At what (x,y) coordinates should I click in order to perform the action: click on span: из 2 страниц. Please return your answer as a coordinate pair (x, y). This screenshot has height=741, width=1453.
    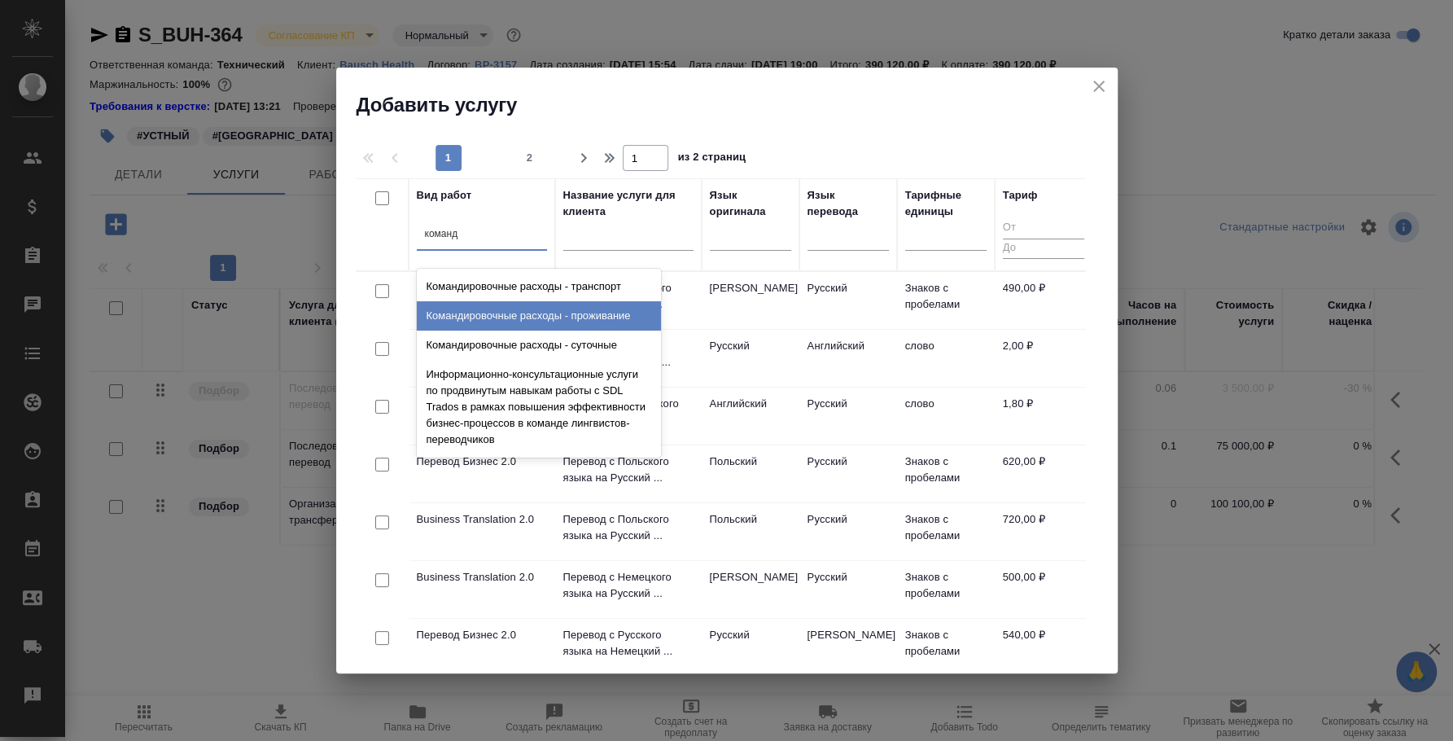
    Looking at the image, I should click on (712, 159).